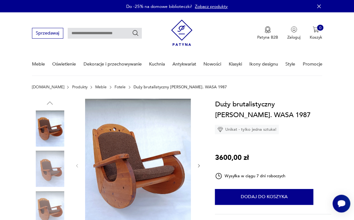 Image resolution: width=354 pixels, height=220 pixels. I want to click on a: Style, so click(290, 64).